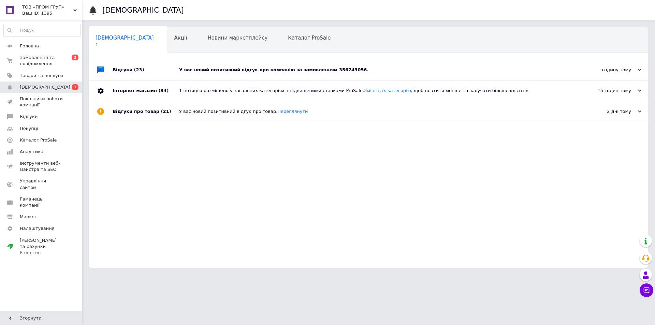 The height and width of the screenshot is (325, 655). I want to click on span: Інструменти веб-майстра та SEO, so click(41, 167).